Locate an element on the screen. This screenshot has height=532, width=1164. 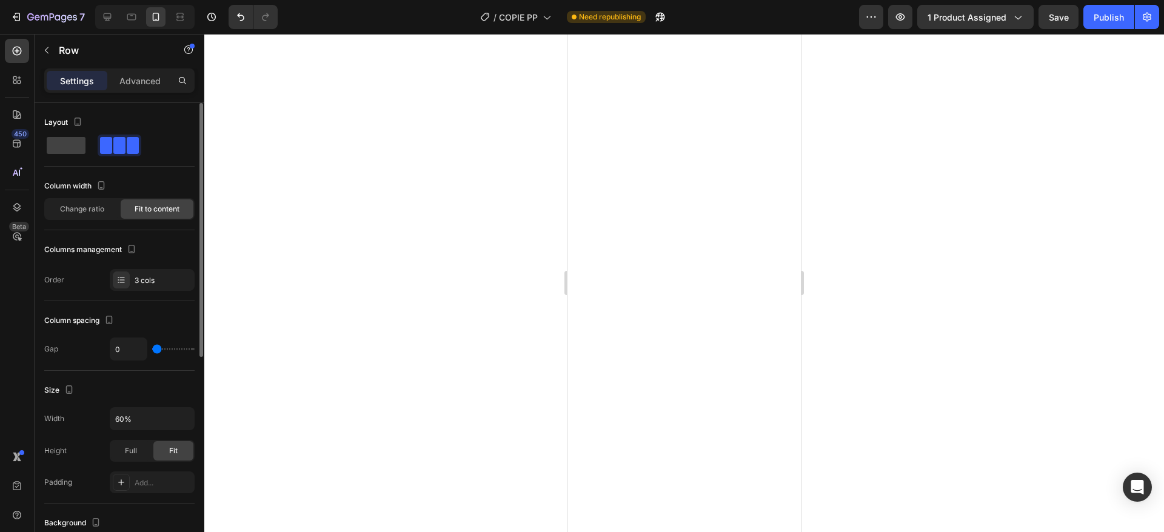
div: Background is located at coordinates (73, 523).